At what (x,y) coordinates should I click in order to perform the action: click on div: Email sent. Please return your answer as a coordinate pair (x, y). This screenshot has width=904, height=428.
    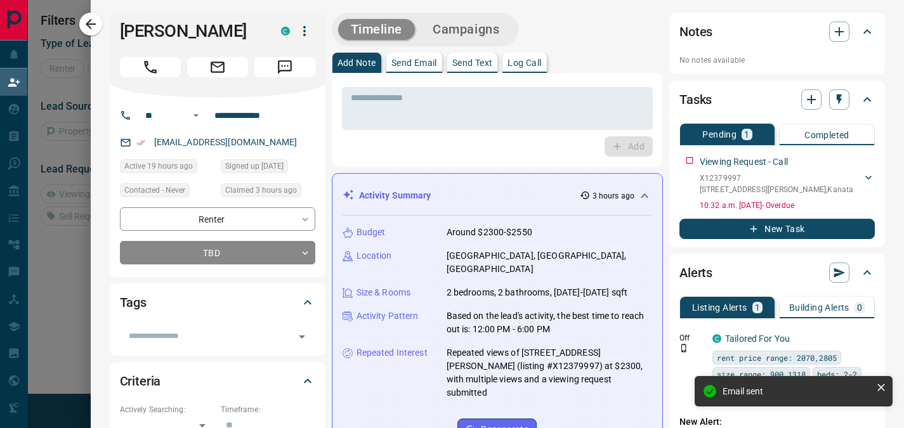
    Looking at the image, I should click on (797, 392).